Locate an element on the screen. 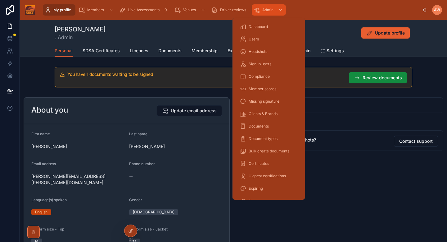  a: Admin is located at coordinates (269, 10).